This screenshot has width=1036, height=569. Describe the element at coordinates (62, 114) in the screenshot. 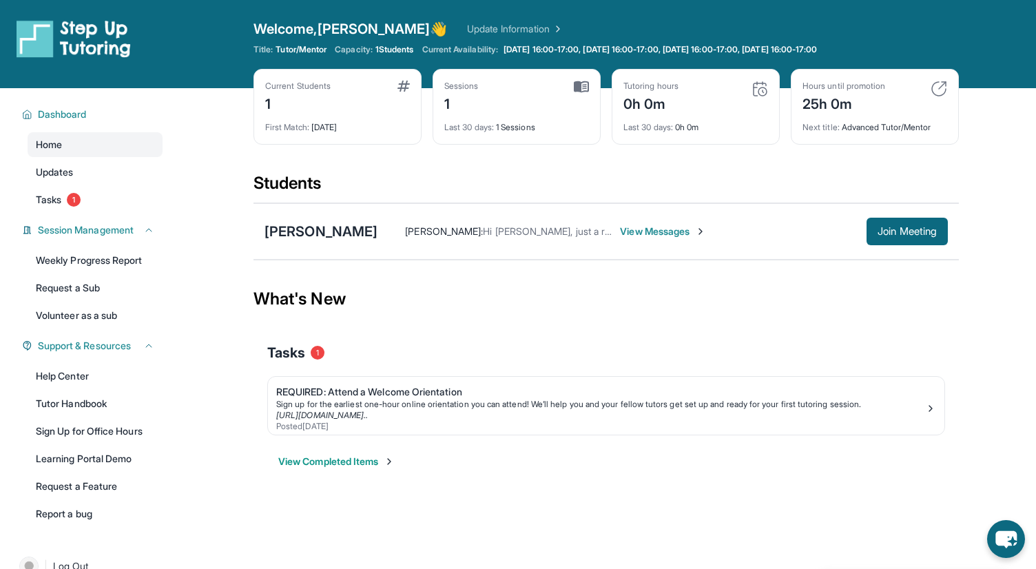

I see `span: Dashboard` at that location.